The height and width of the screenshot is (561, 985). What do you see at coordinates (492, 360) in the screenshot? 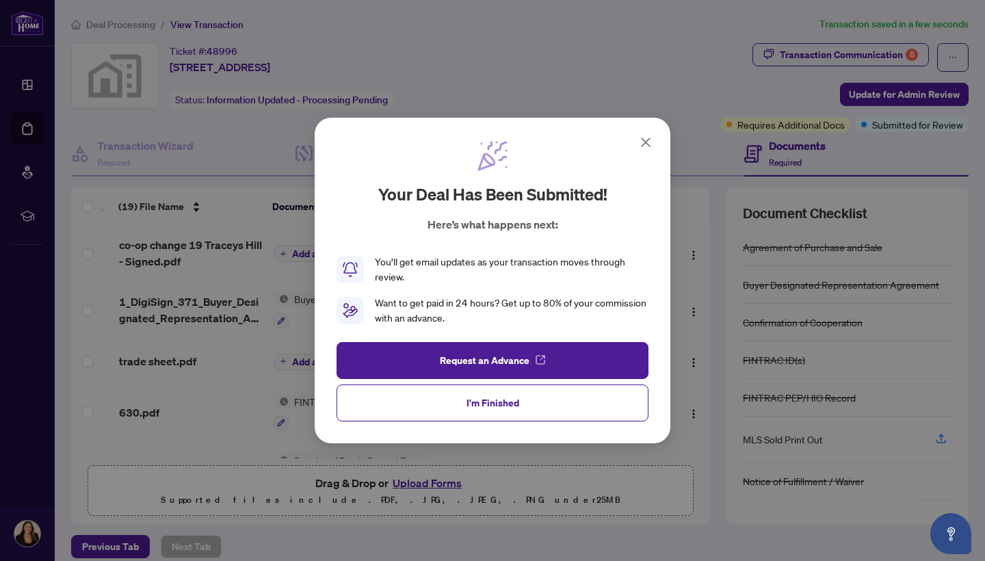
I see `a: Request an Advance` at bounding box center [492, 360].